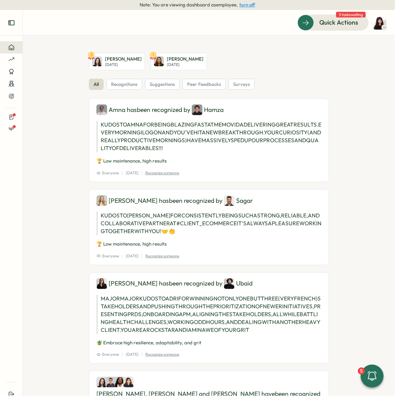  What do you see at coordinates (229, 201) in the screenshot?
I see `img: Sagar Verma` at bounding box center [229, 201].